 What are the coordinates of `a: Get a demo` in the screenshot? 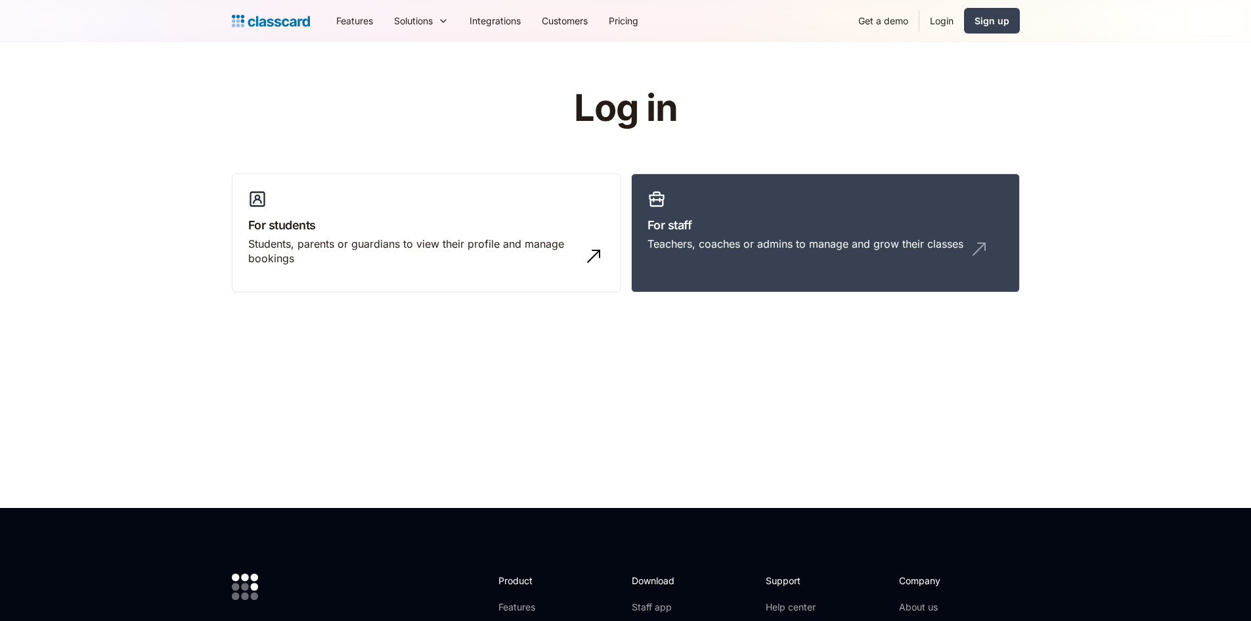 It's located at (884, 20).